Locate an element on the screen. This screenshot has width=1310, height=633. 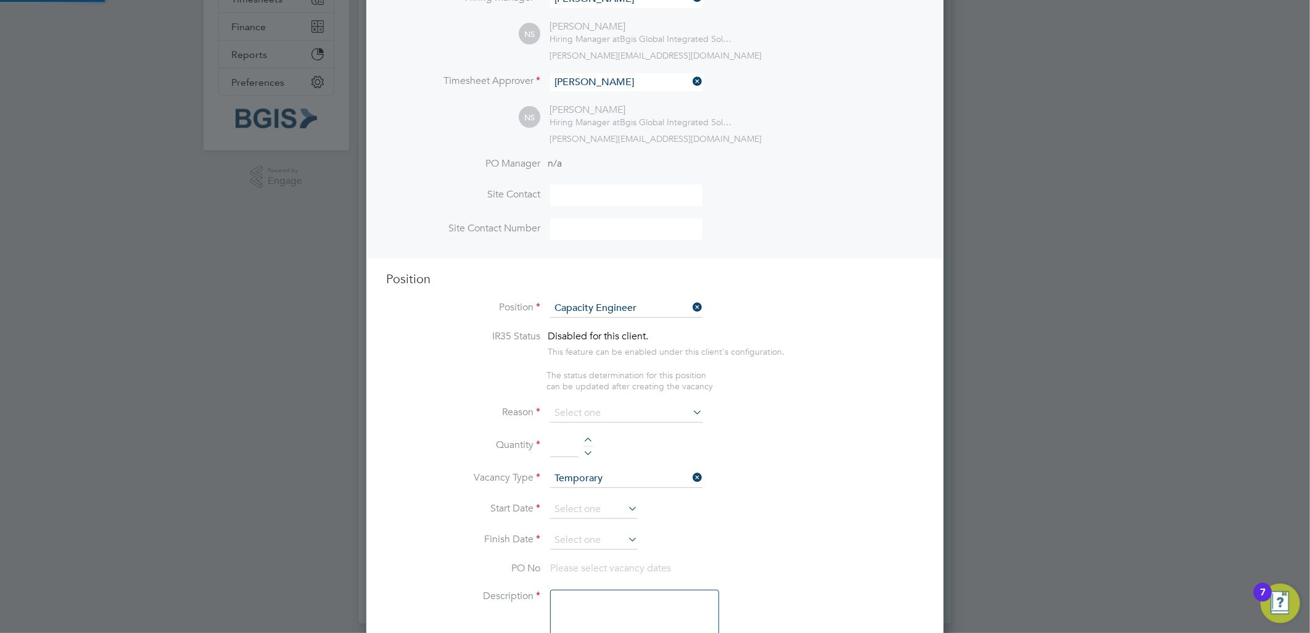
label: Quantity is located at coordinates (463, 445).